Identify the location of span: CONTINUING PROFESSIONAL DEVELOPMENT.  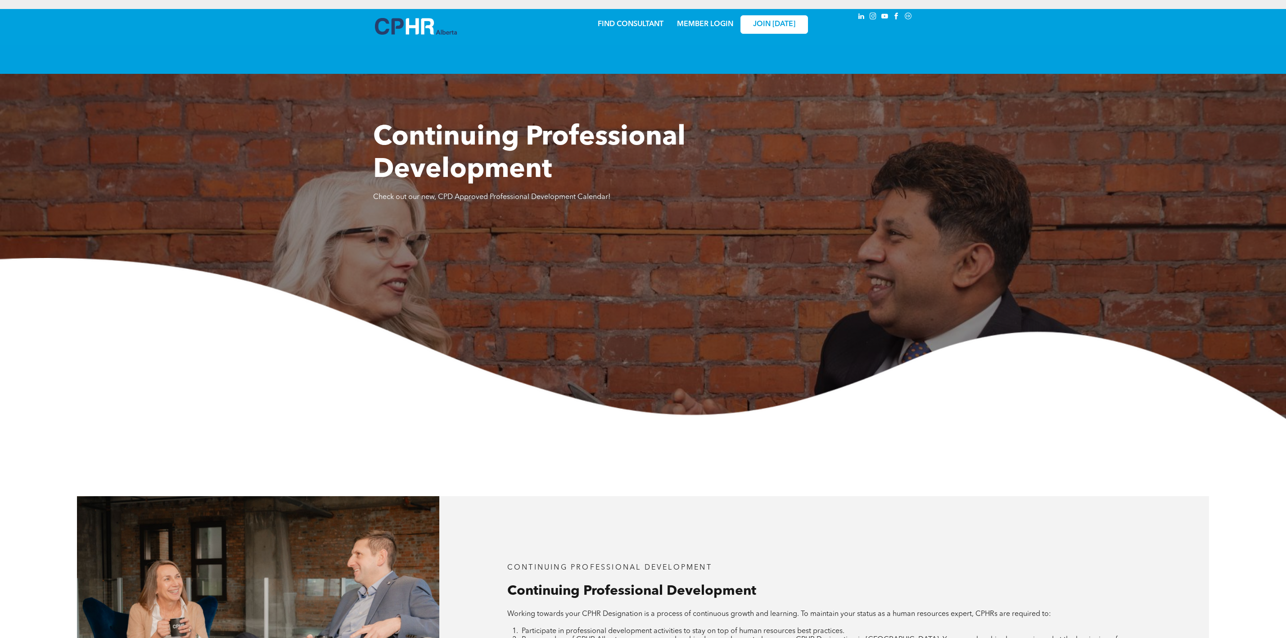
(609, 568).